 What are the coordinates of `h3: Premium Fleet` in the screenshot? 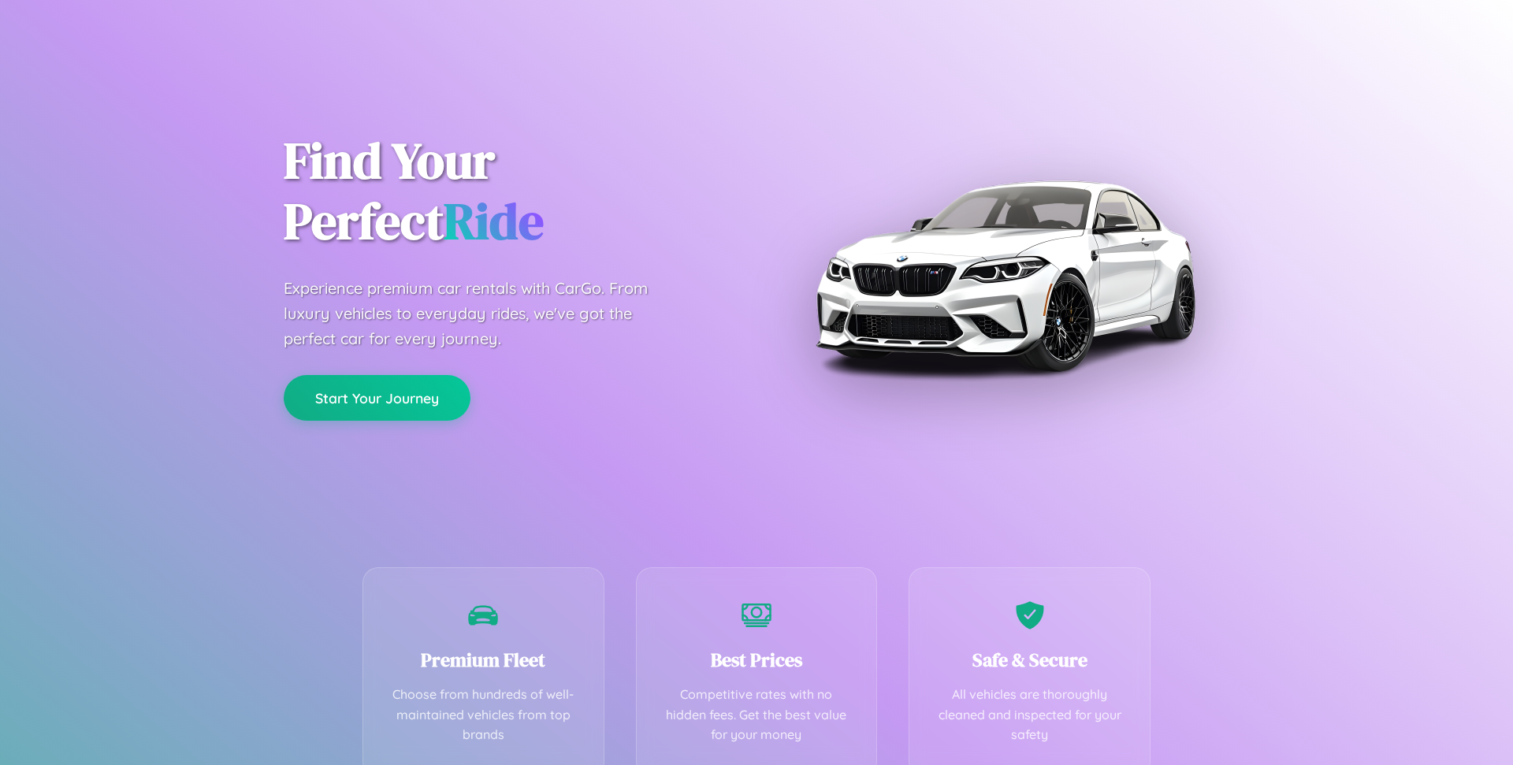 It's located at (483, 660).